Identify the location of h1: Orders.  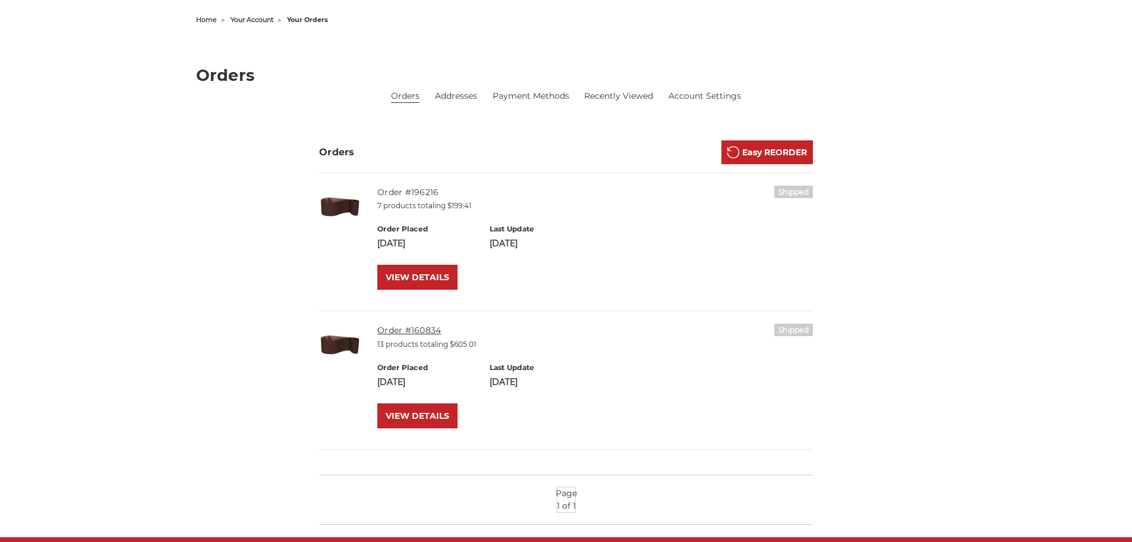
(566, 75).